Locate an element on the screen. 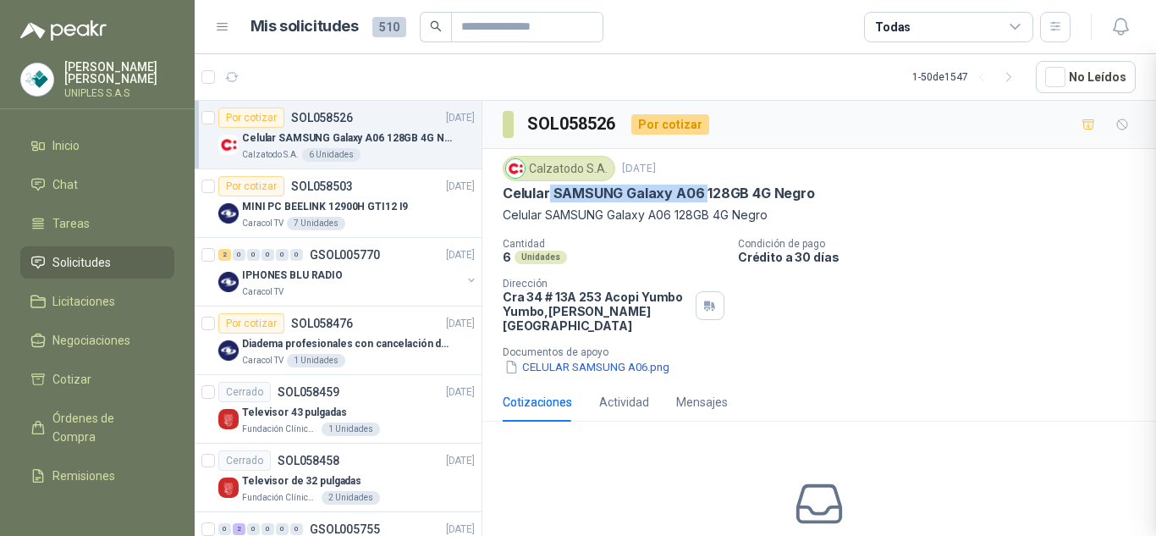 This screenshot has width=1156, height=536. div: Todas is located at coordinates (893, 27).